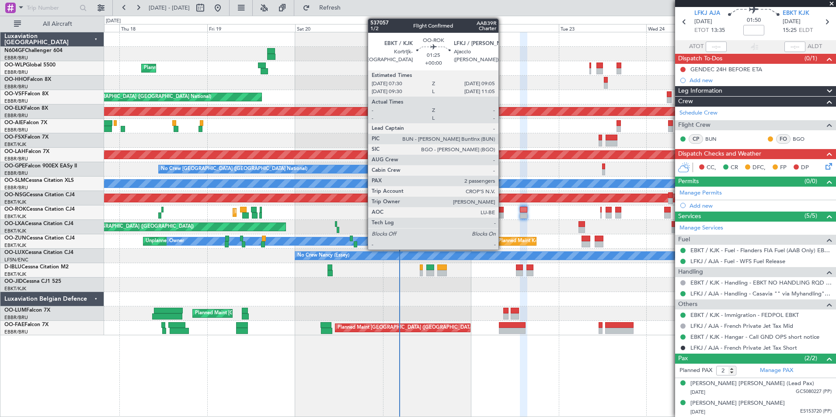 This screenshot has width=836, height=417. Describe the element at coordinates (712, 168) in the screenshot. I see `span: CC,` at that location.